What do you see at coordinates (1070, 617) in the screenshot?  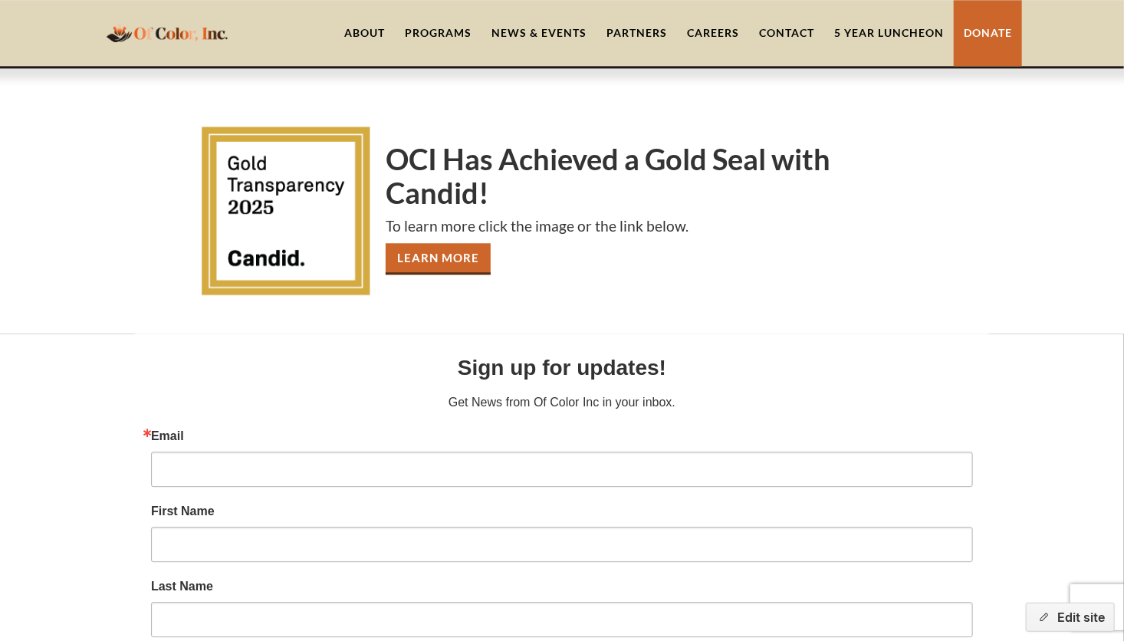 I see `button: Edit site` at bounding box center [1070, 617].